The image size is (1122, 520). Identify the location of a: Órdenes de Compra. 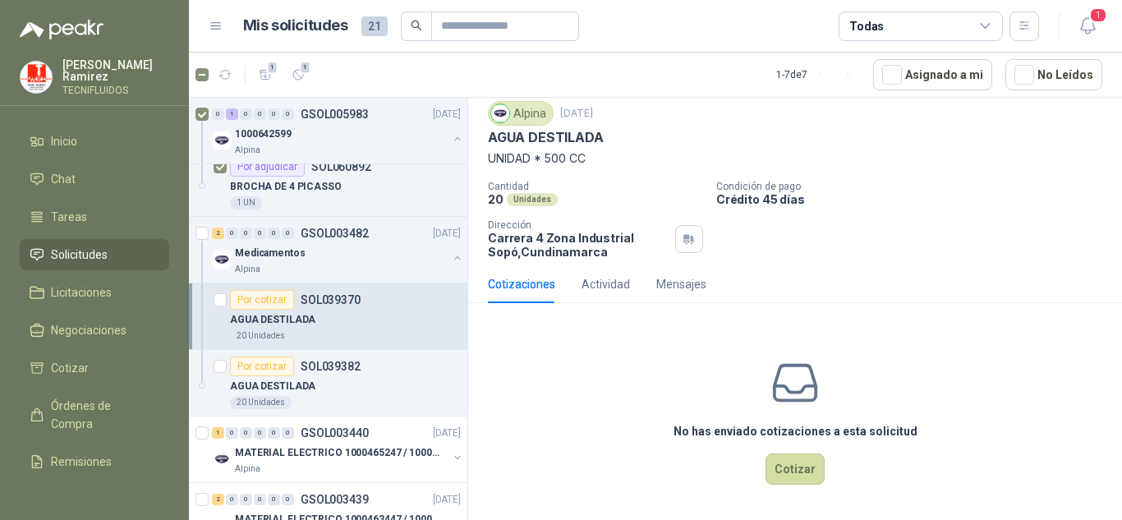
(94, 415).